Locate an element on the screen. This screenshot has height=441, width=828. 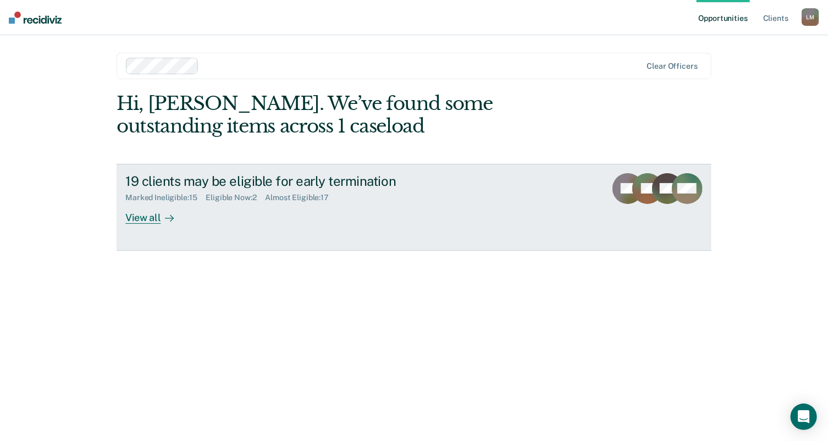
div: Clear officers is located at coordinates (672, 66).